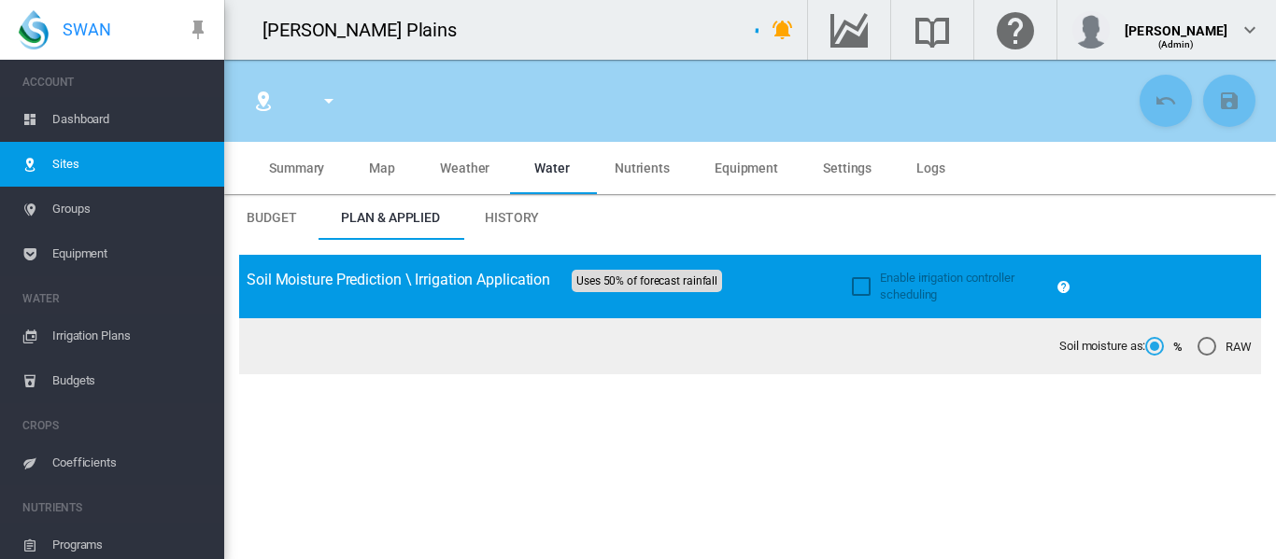  I want to click on img: SWAN-Landscape-Logo-Colour-drop.png, so click(34, 30).